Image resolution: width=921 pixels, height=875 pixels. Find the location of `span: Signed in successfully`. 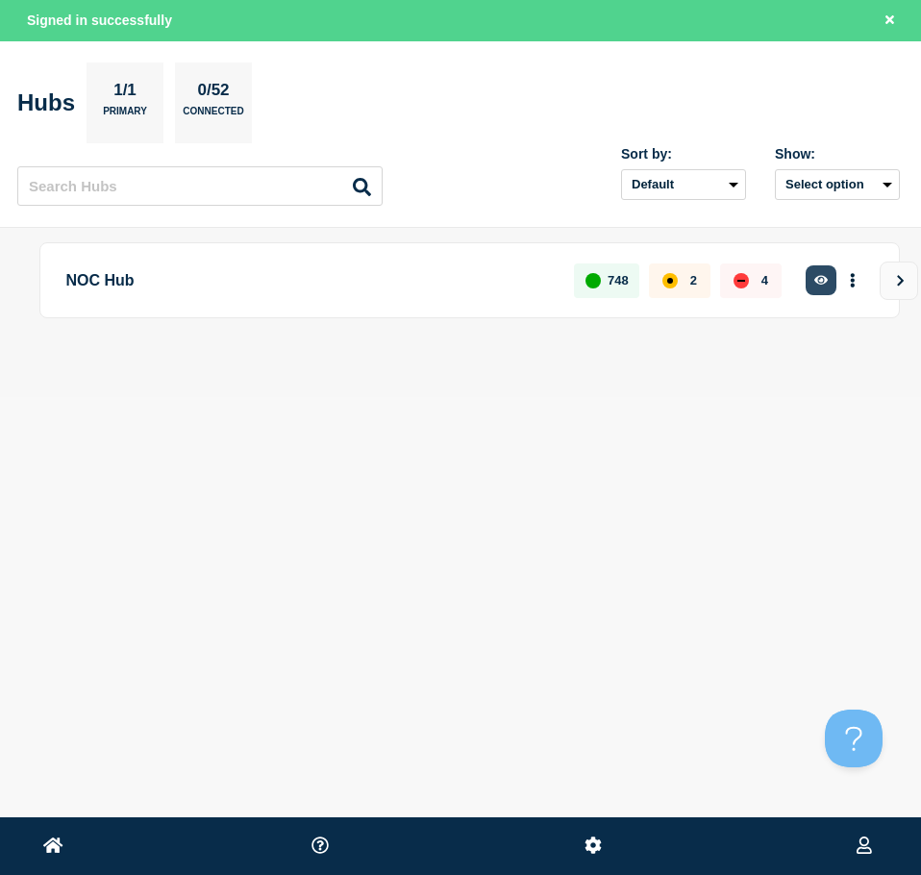

span: Signed in successfully is located at coordinates (99, 20).